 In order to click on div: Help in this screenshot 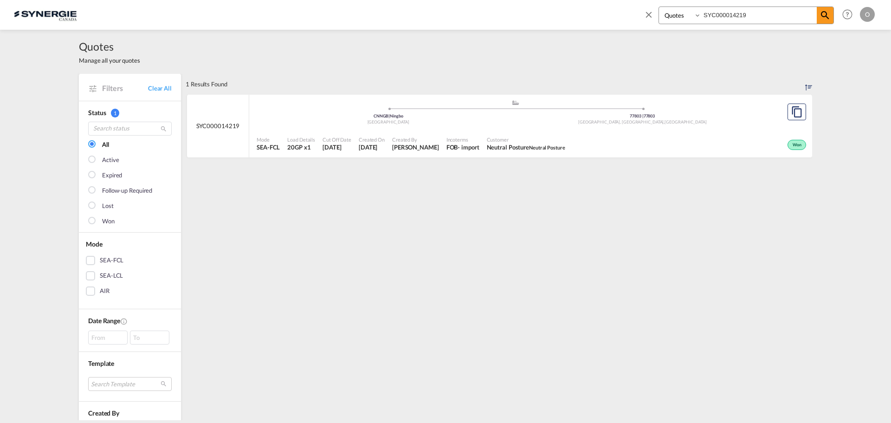, I will do `click(849, 15)`.